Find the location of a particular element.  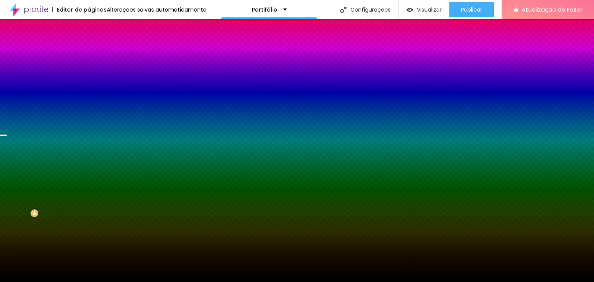

font: Visualizar is located at coordinates (429, 10).